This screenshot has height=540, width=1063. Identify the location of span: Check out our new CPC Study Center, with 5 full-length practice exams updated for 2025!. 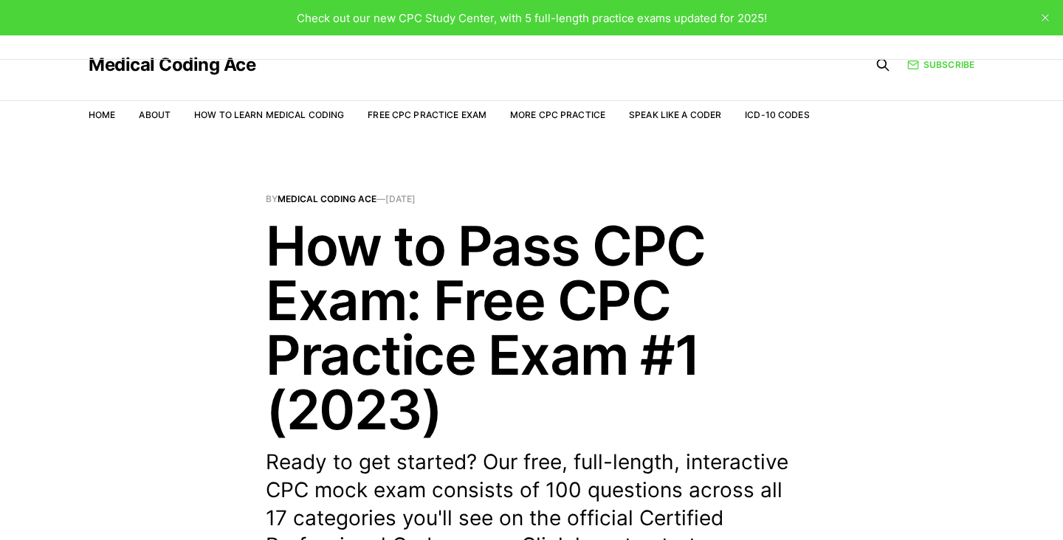
(531, 18).